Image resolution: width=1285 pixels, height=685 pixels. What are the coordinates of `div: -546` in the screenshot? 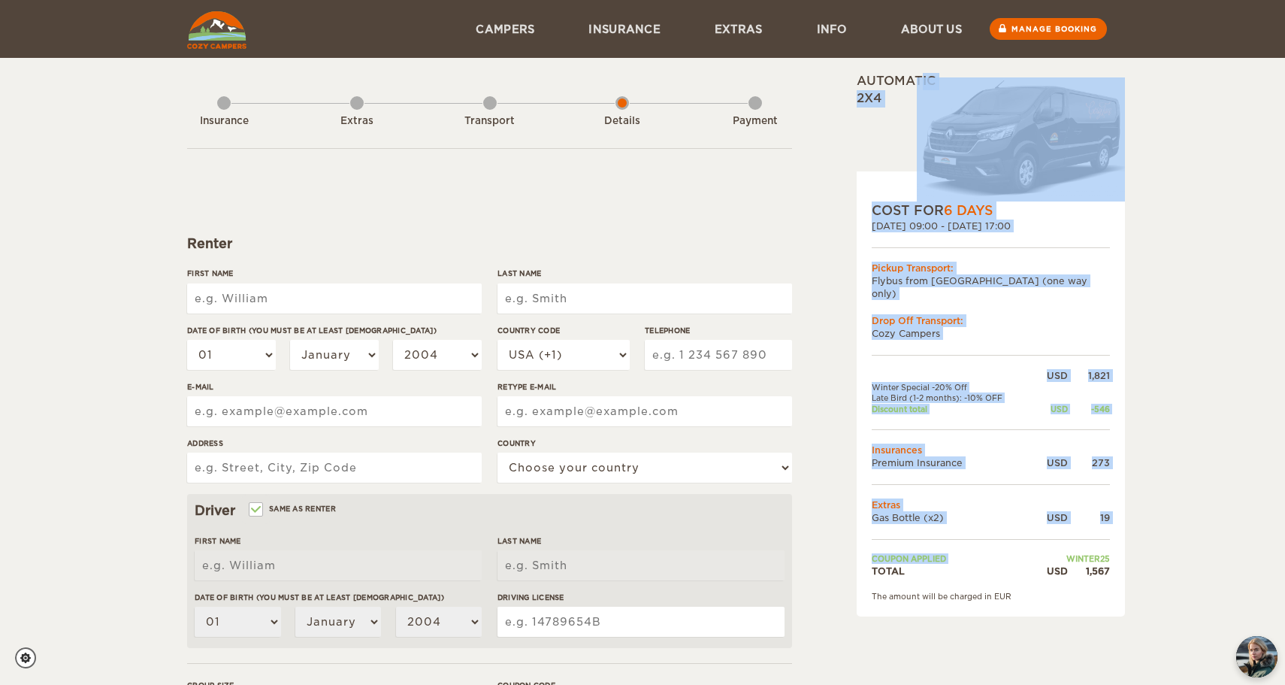 It's located at (1089, 409).